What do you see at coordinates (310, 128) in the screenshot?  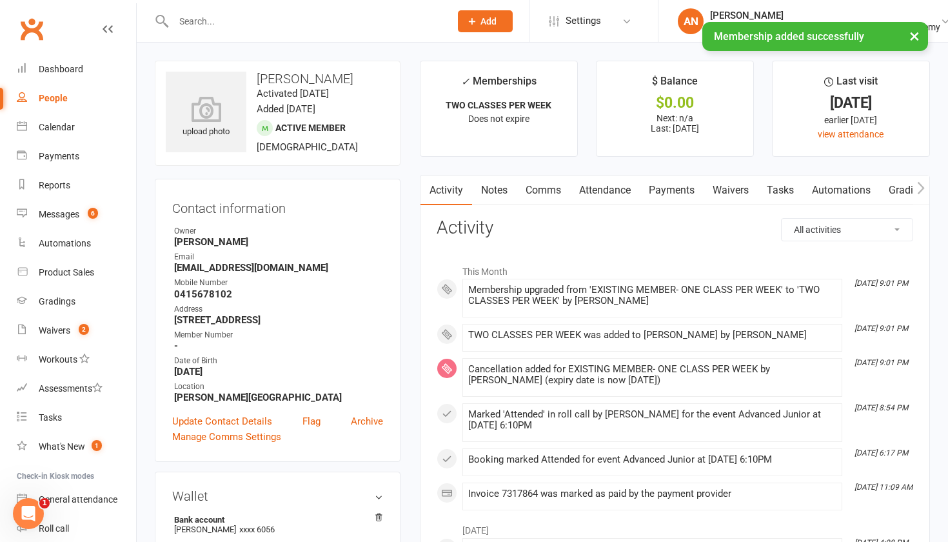 I see `span: Active member` at bounding box center [310, 128].